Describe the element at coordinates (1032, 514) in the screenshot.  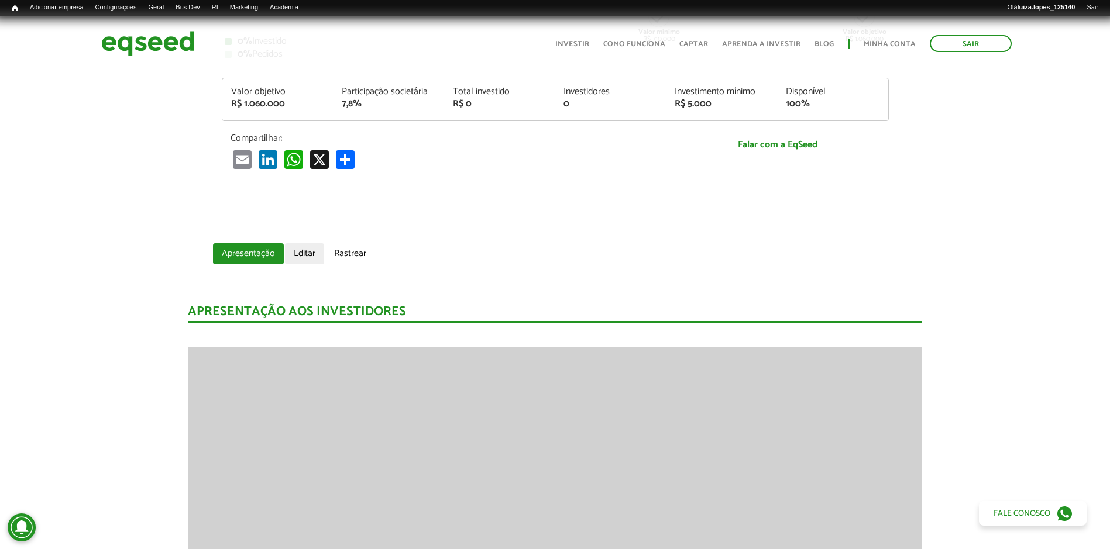
I see `a: Fale conosco` at that location.